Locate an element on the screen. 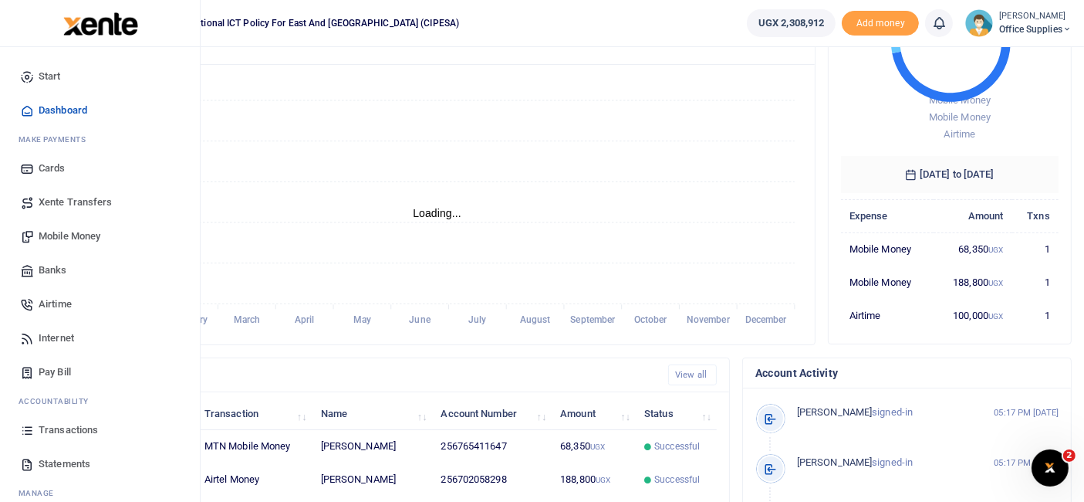  span: Start is located at coordinates (49, 76).